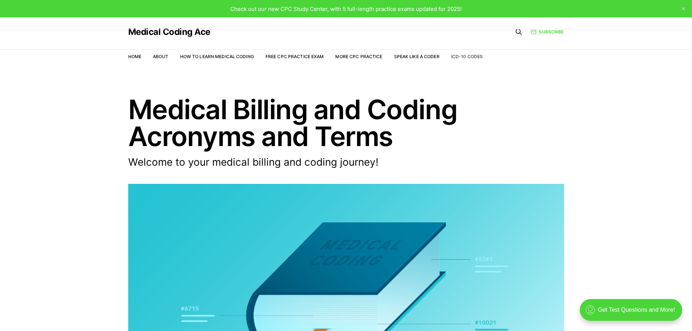 The height and width of the screenshot is (331, 692). Describe the element at coordinates (346, 123) in the screenshot. I see `h1: Medical Billing and Coding Acronyms and Terms` at that location.